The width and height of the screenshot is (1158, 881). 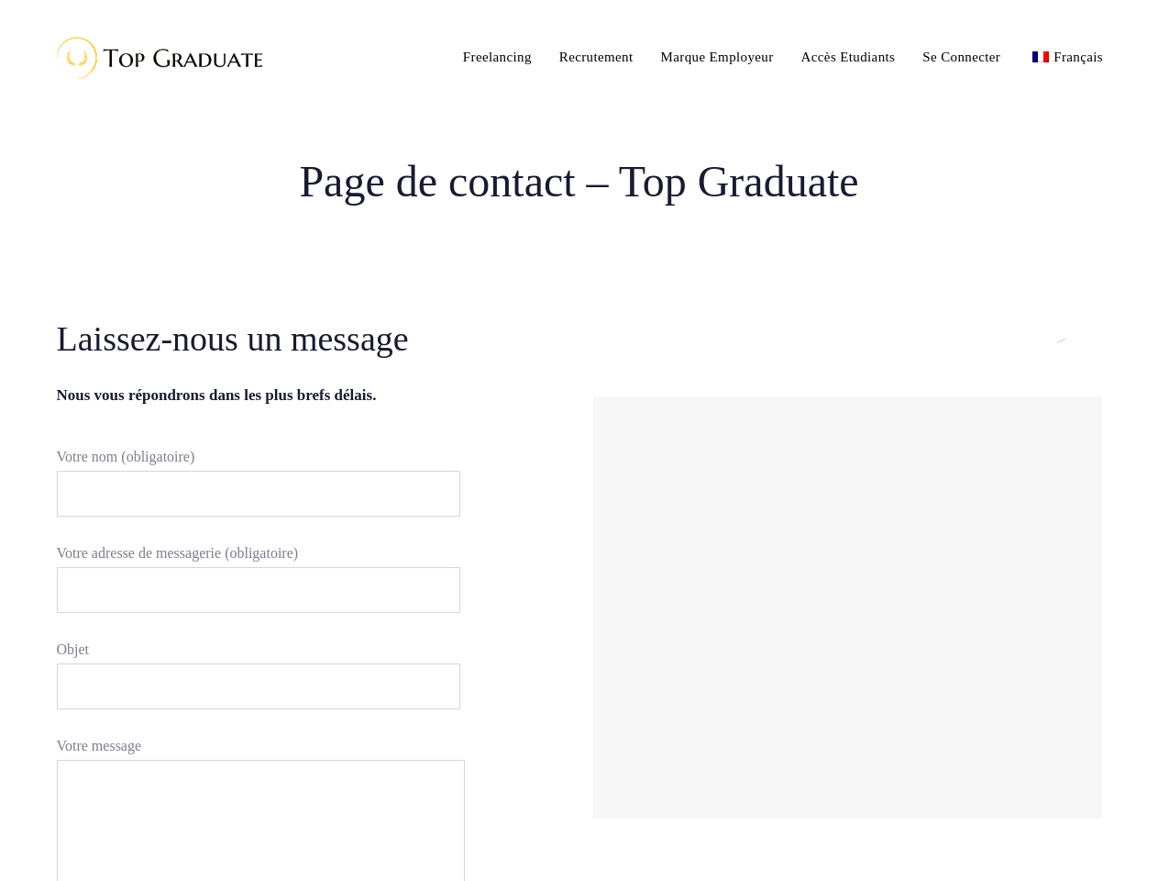 What do you see at coordinates (1079, 57) in the screenshot?
I see `span: Français` at bounding box center [1079, 57].